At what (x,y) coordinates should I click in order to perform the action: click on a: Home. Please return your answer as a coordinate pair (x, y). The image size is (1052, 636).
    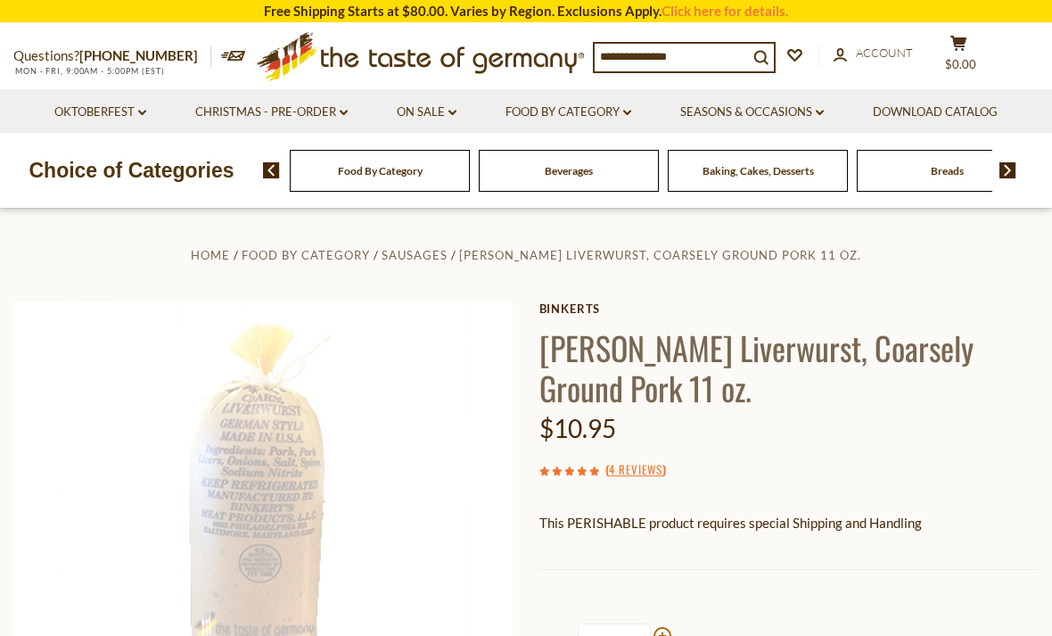
    Looking at the image, I should click on (210, 255).